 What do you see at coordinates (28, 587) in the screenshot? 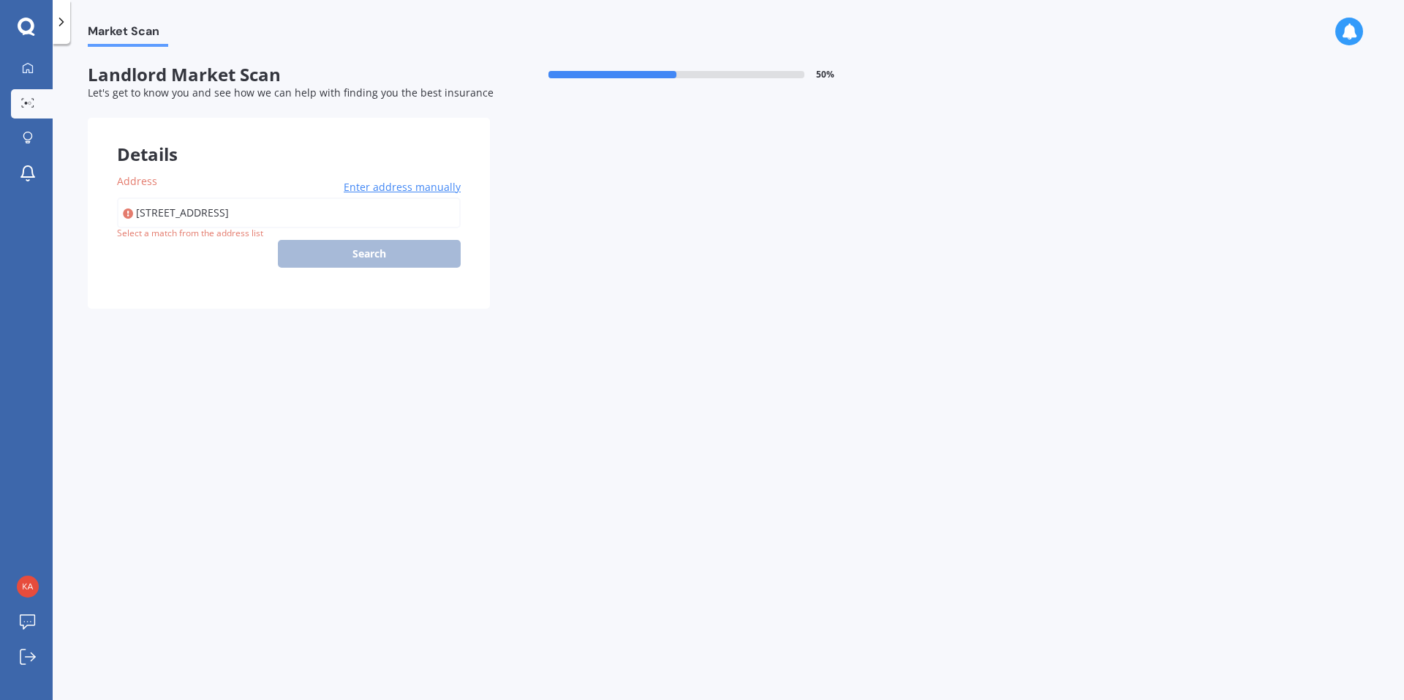
I see `img: 8f78c1ad540d99dbfa6a8c1985f6cead` at bounding box center [28, 587].